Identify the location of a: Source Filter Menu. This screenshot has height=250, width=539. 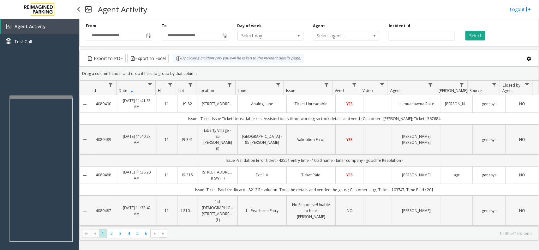
(494, 85).